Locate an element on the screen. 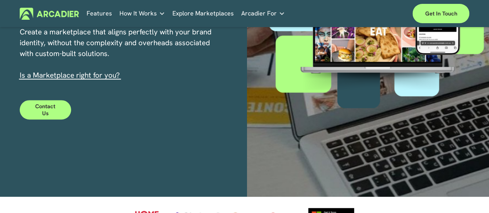 This screenshot has height=213, width=489. div: Chat Widget is located at coordinates (469, 194).